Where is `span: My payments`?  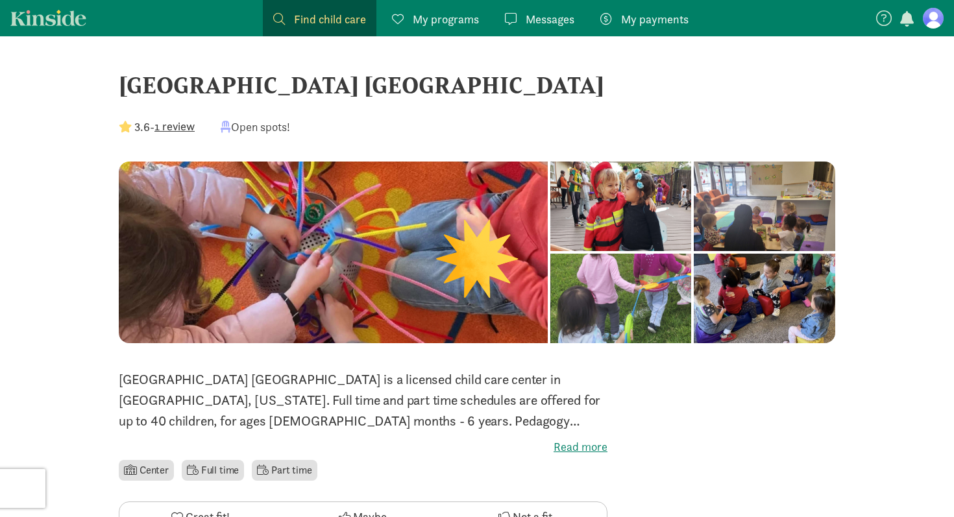
span: My payments is located at coordinates (655, 19).